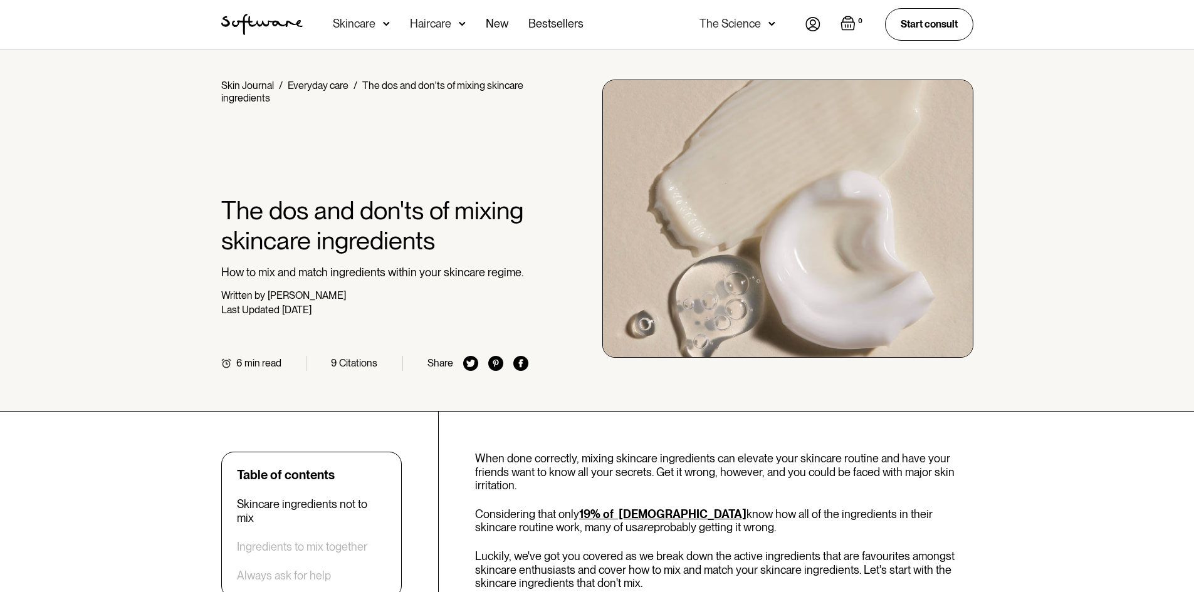 Image resolution: width=1194 pixels, height=592 pixels. What do you see at coordinates (248, 85) in the screenshot?
I see `a: Skin Journal` at bounding box center [248, 85].